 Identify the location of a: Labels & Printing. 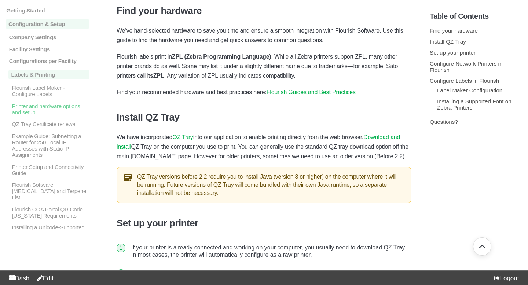
(47, 74).